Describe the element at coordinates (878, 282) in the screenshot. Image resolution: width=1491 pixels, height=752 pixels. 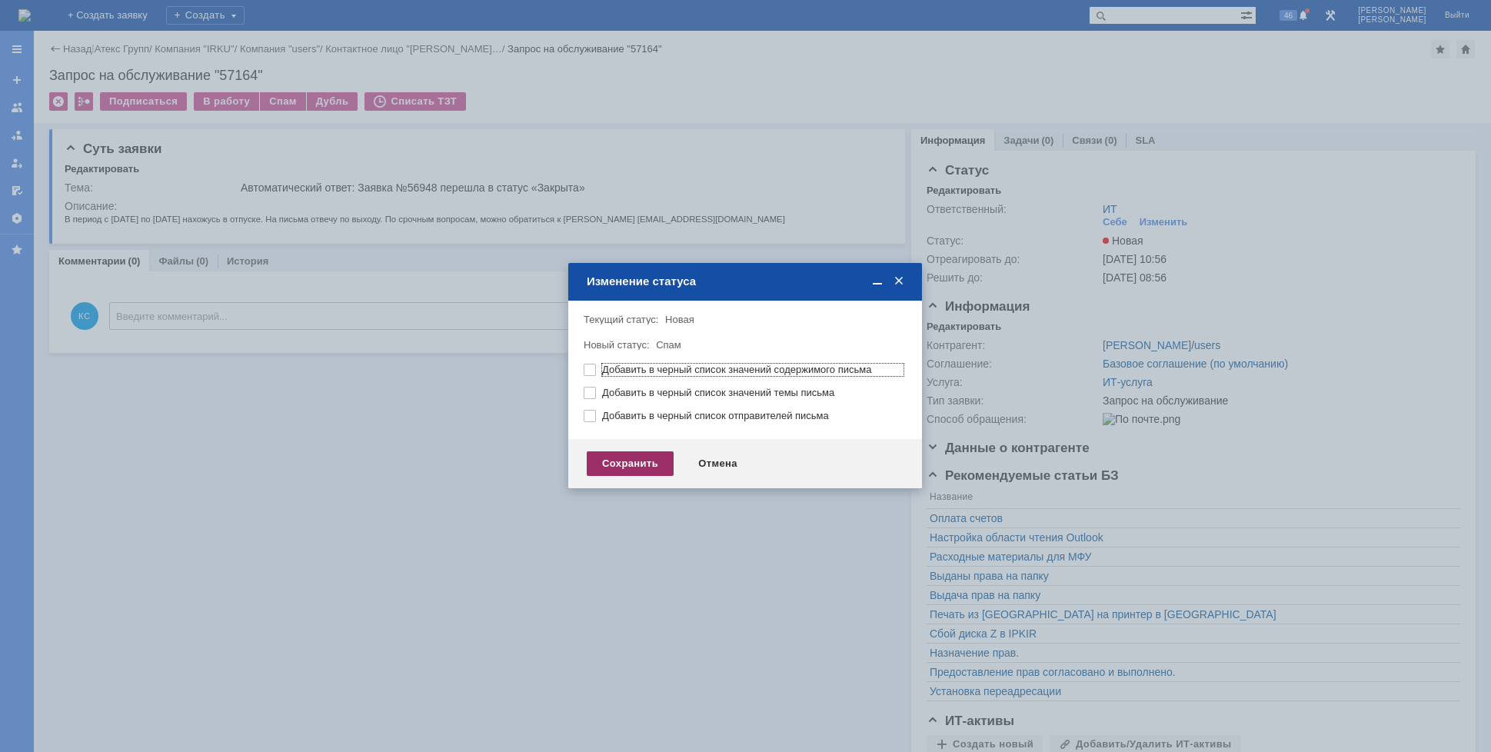
I see `span: Свернуть (Ctrl + M)` at that location.